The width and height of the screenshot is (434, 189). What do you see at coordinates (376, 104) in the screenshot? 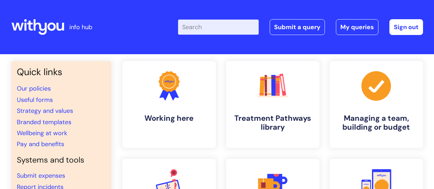
I see `a: Managing a team, building or budget` at bounding box center [376, 104].